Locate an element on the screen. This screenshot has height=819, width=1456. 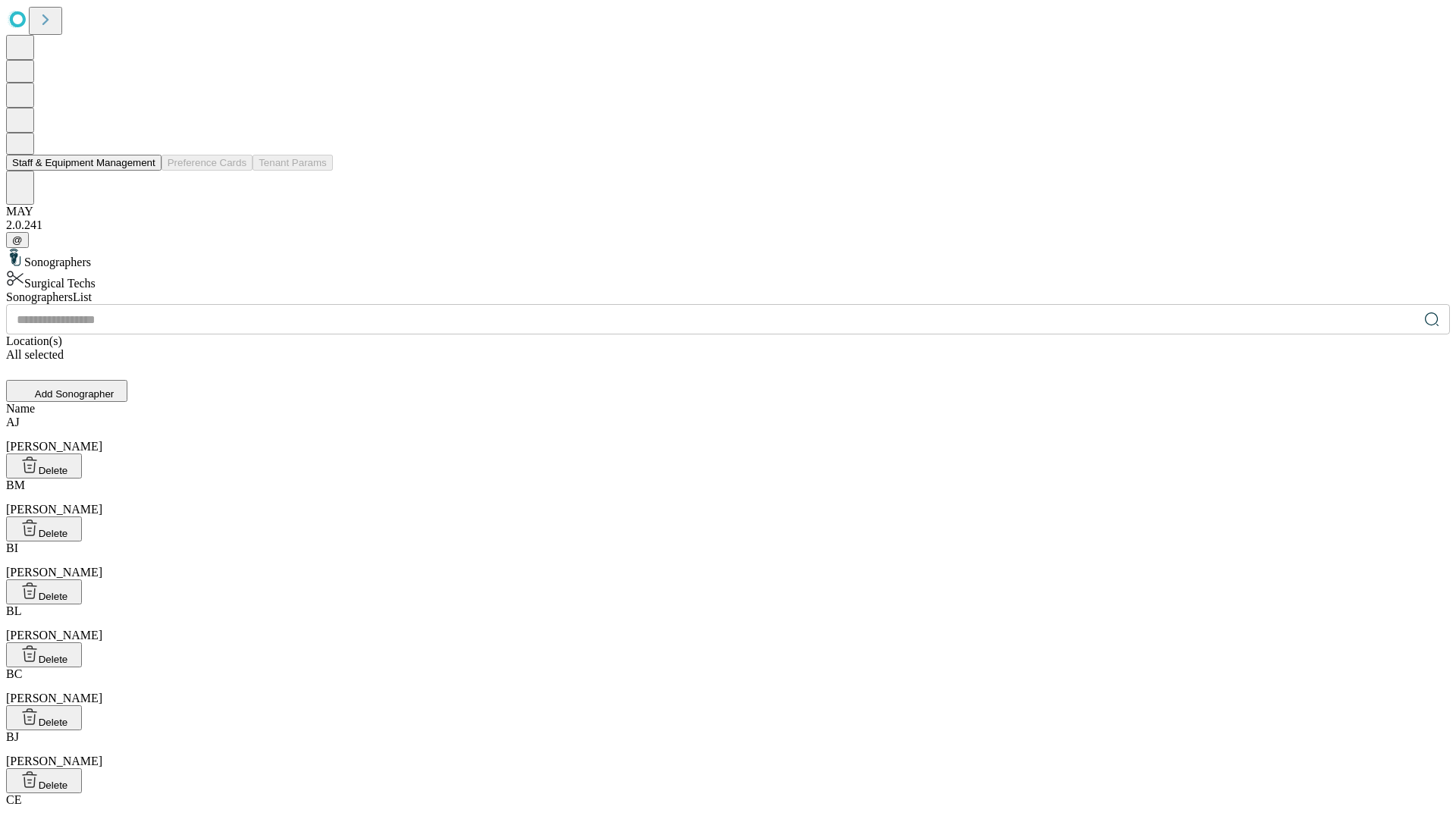
button: Staff & Equipment Management is located at coordinates (83, 162).